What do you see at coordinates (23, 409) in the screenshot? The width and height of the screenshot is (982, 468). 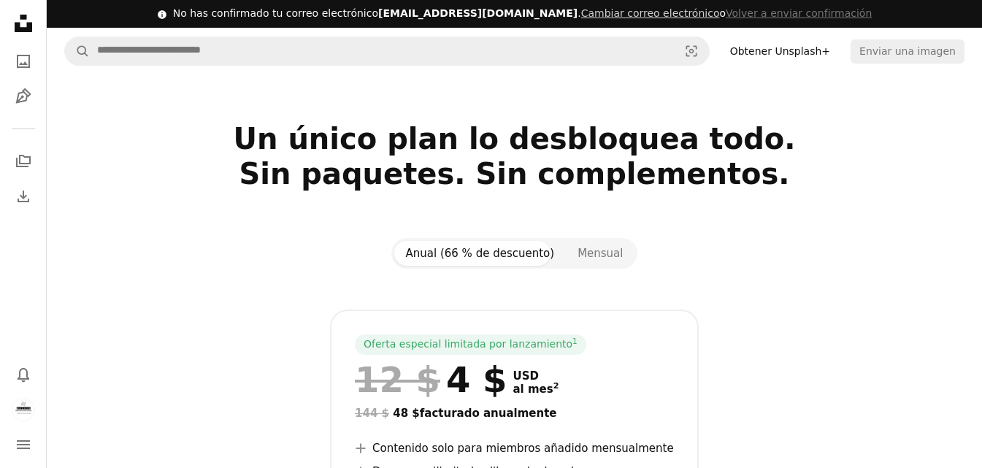 I see `button: Perfil` at bounding box center [23, 409].